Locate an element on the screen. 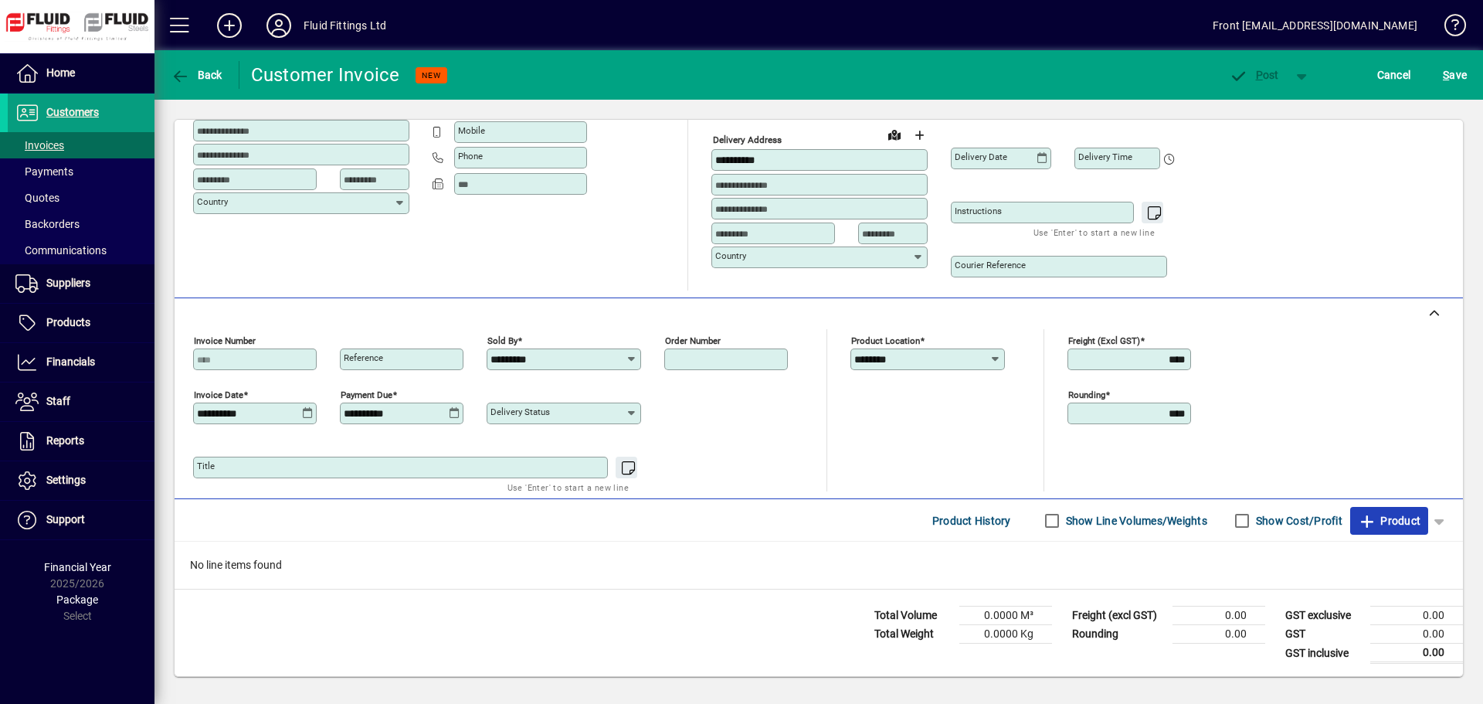 This screenshot has width=1483, height=704. mat-label: Invoice date is located at coordinates (219, 395).